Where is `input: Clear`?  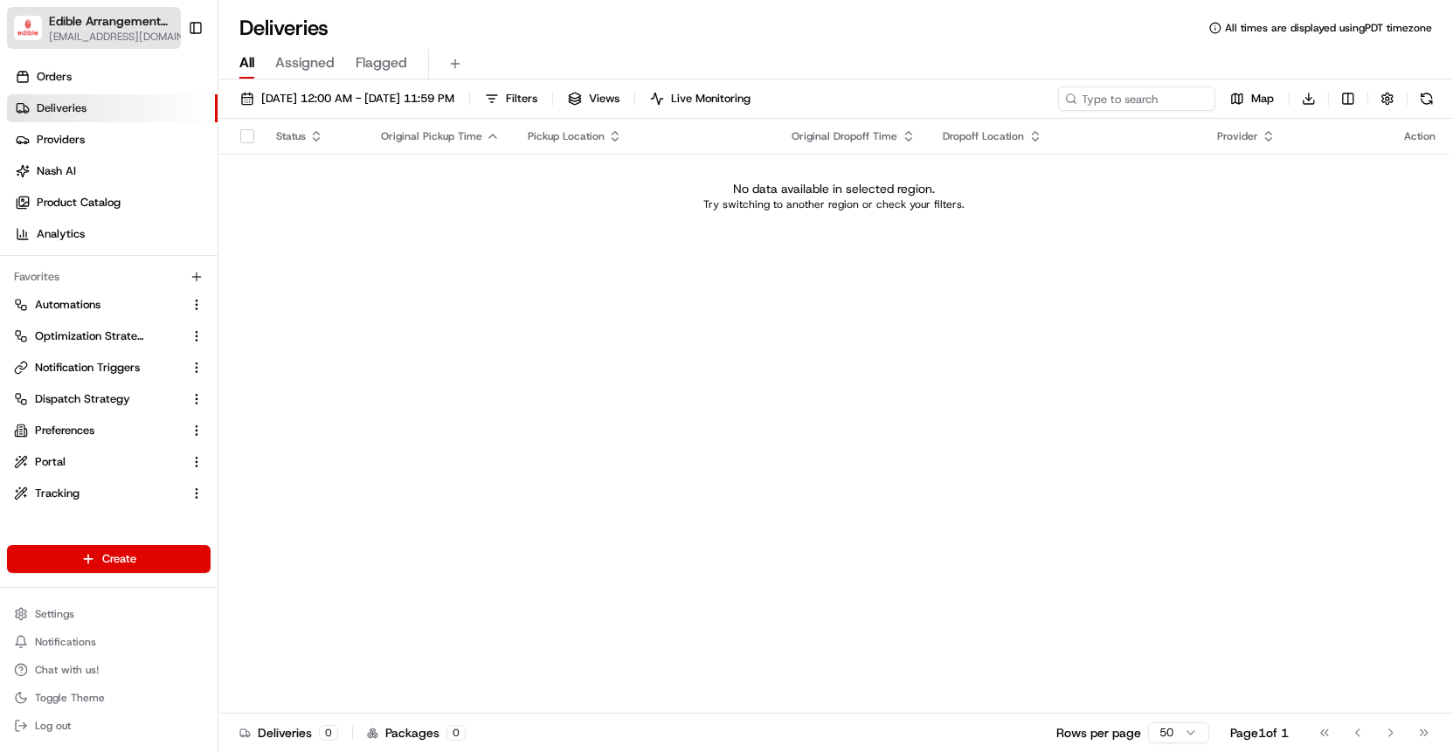 input: Clear is located at coordinates (167, 121).